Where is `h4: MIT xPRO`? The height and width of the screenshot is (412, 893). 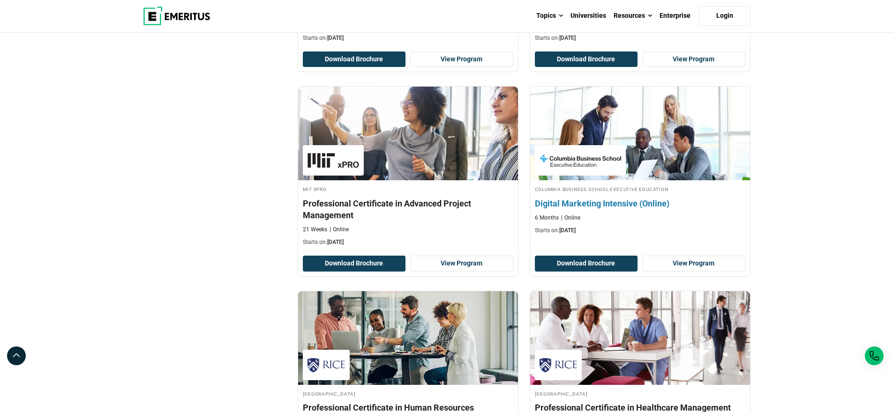
h4: MIT xPRO is located at coordinates (408, 189).